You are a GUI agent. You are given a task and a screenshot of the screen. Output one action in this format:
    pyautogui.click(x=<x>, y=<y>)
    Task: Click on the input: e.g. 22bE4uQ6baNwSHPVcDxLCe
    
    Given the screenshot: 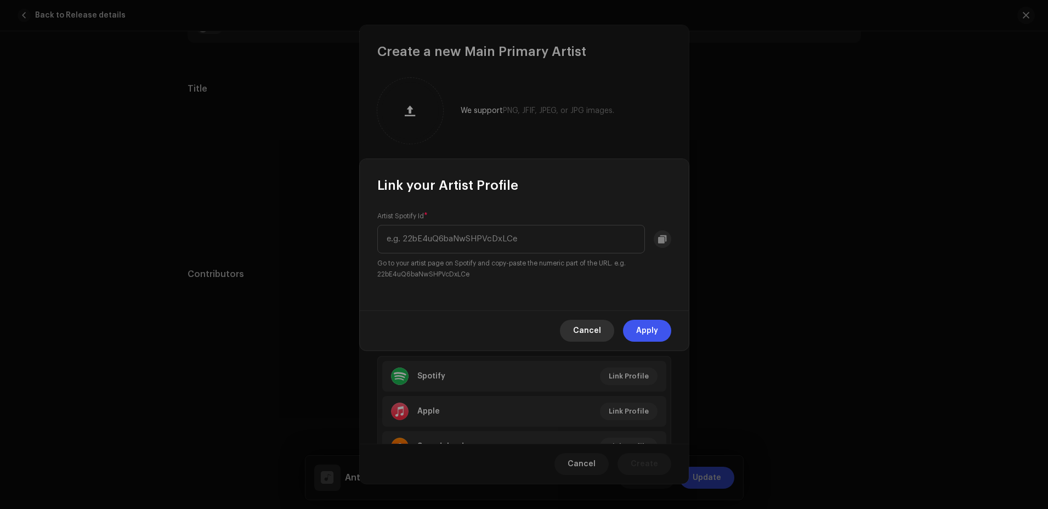 What is the action you would take?
    pyautogui.click(x=511, y=239)
    